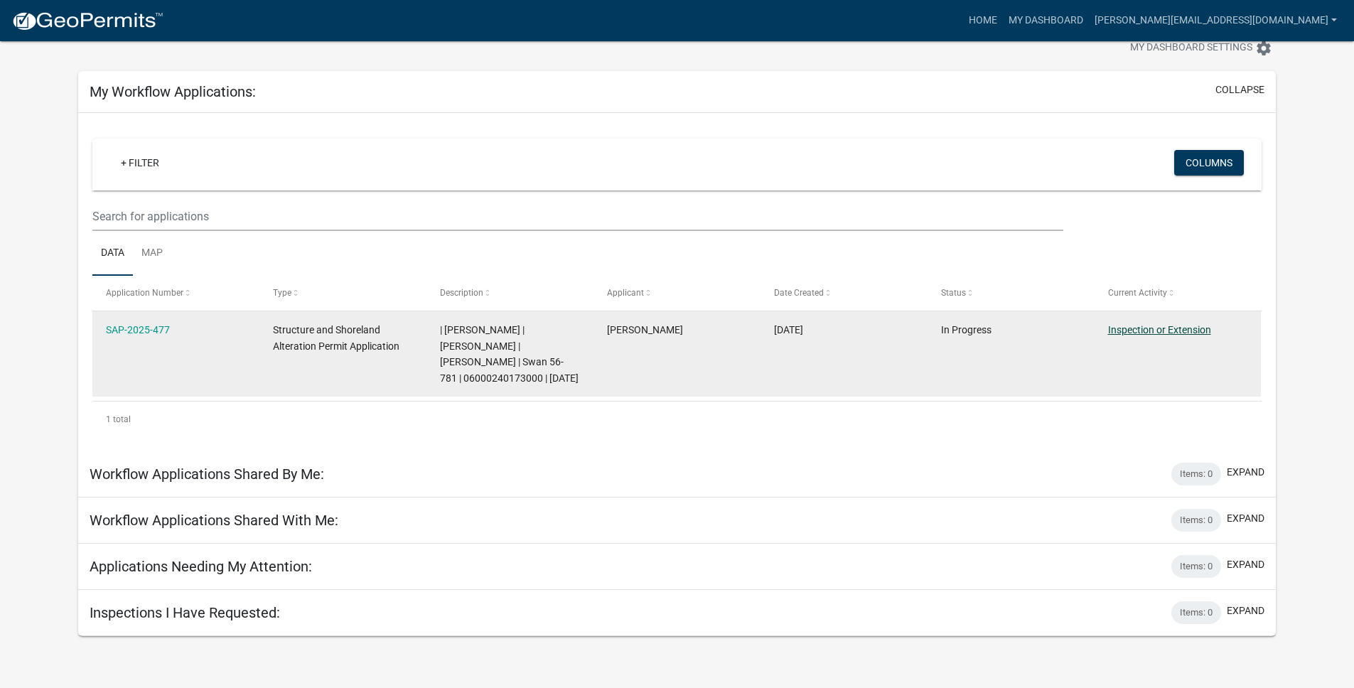 The image size is (1354, 688). Describe the element at coordinates (1159, 330) in the screenshot. I see `a: Inspection or Extension` at that location.